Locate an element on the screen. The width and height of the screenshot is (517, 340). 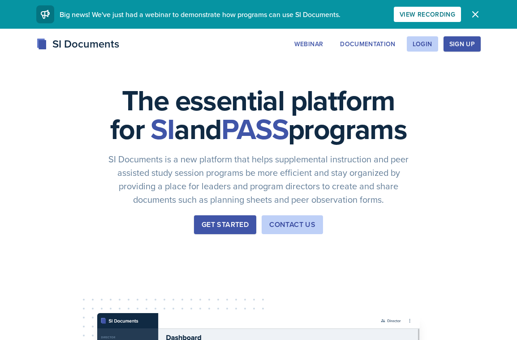
button: Login is located at coordinates (423, 44).